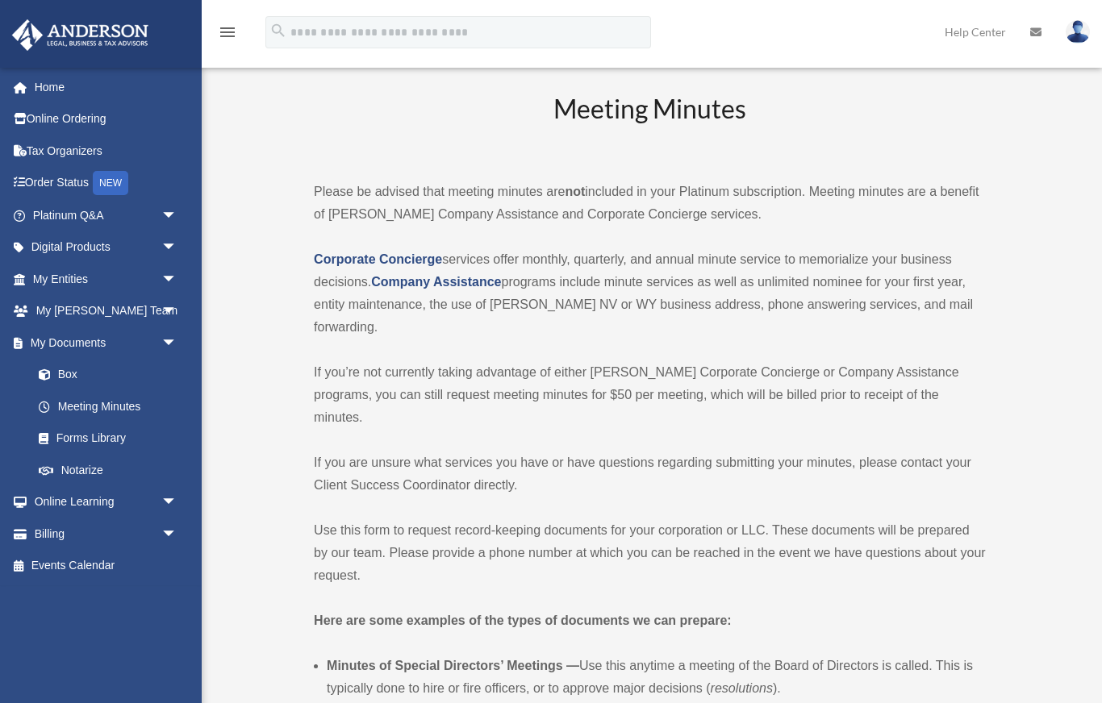 The width and height of the screenshot is (1102, 703). I want to click on div: NEW, so click(110, 183).